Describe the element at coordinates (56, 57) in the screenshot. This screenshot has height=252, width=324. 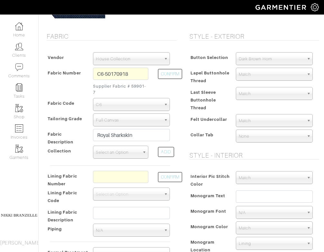
I see `span: Vendor` at that location.